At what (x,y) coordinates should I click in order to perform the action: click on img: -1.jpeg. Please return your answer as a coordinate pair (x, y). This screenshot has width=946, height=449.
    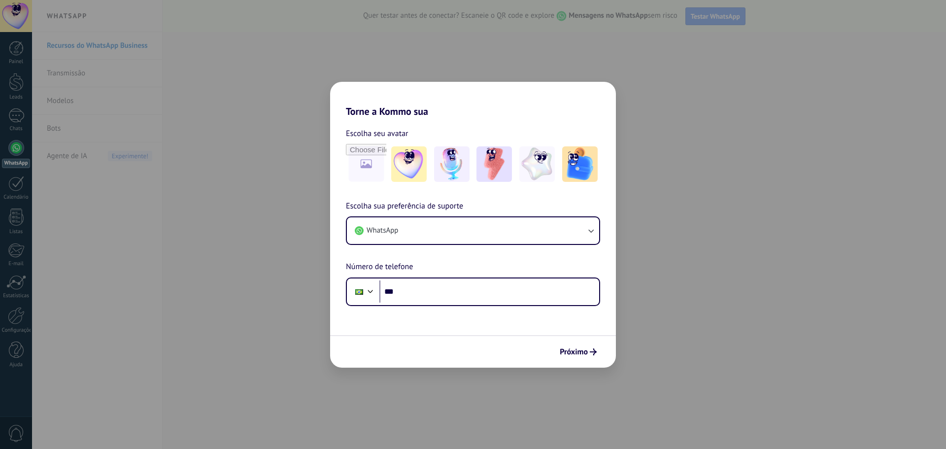
    Looking at the image, I should click on (409, 164).